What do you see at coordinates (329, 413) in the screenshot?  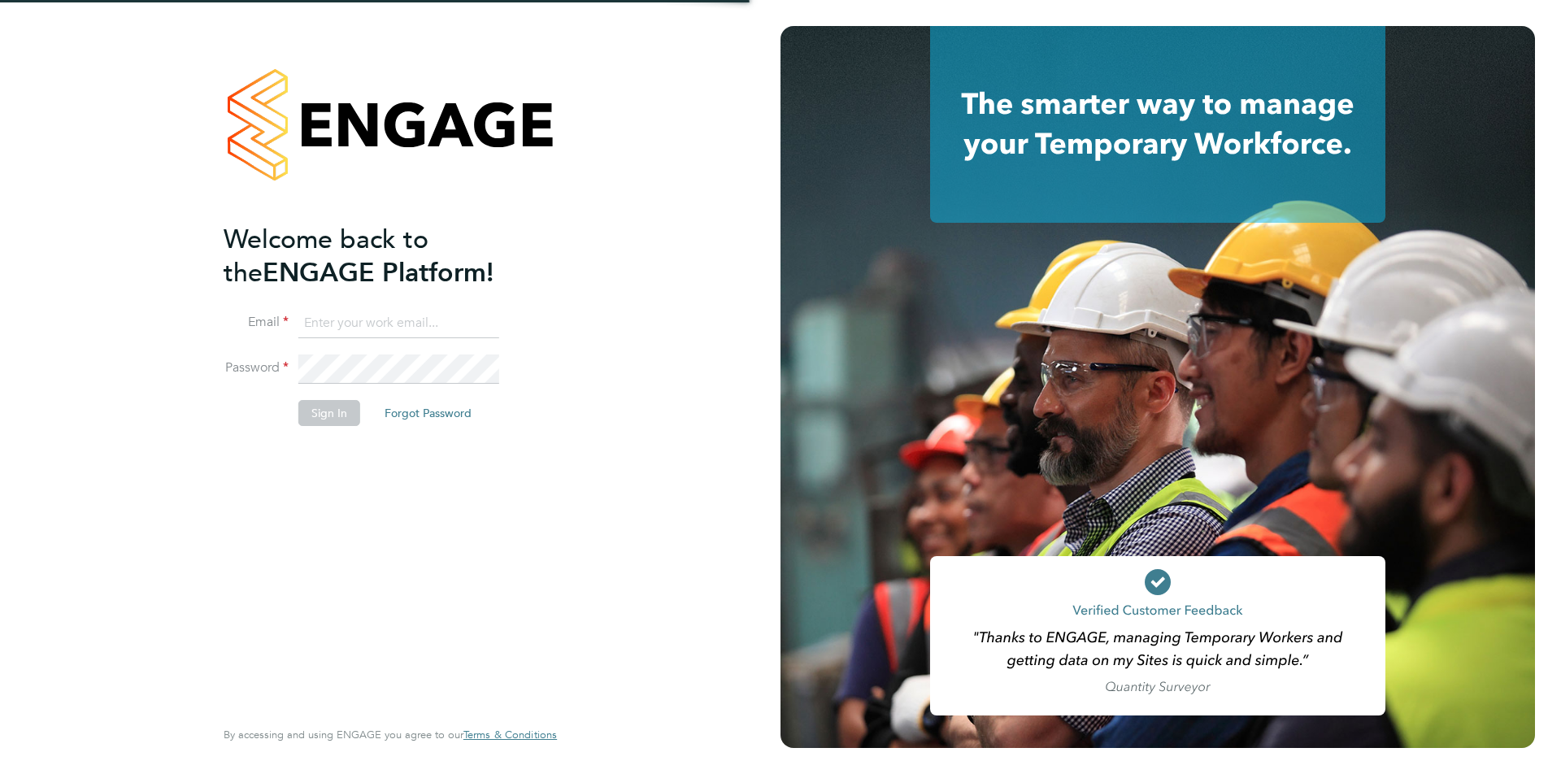 I see `button: Sign In` at bounding box center [329, 413].